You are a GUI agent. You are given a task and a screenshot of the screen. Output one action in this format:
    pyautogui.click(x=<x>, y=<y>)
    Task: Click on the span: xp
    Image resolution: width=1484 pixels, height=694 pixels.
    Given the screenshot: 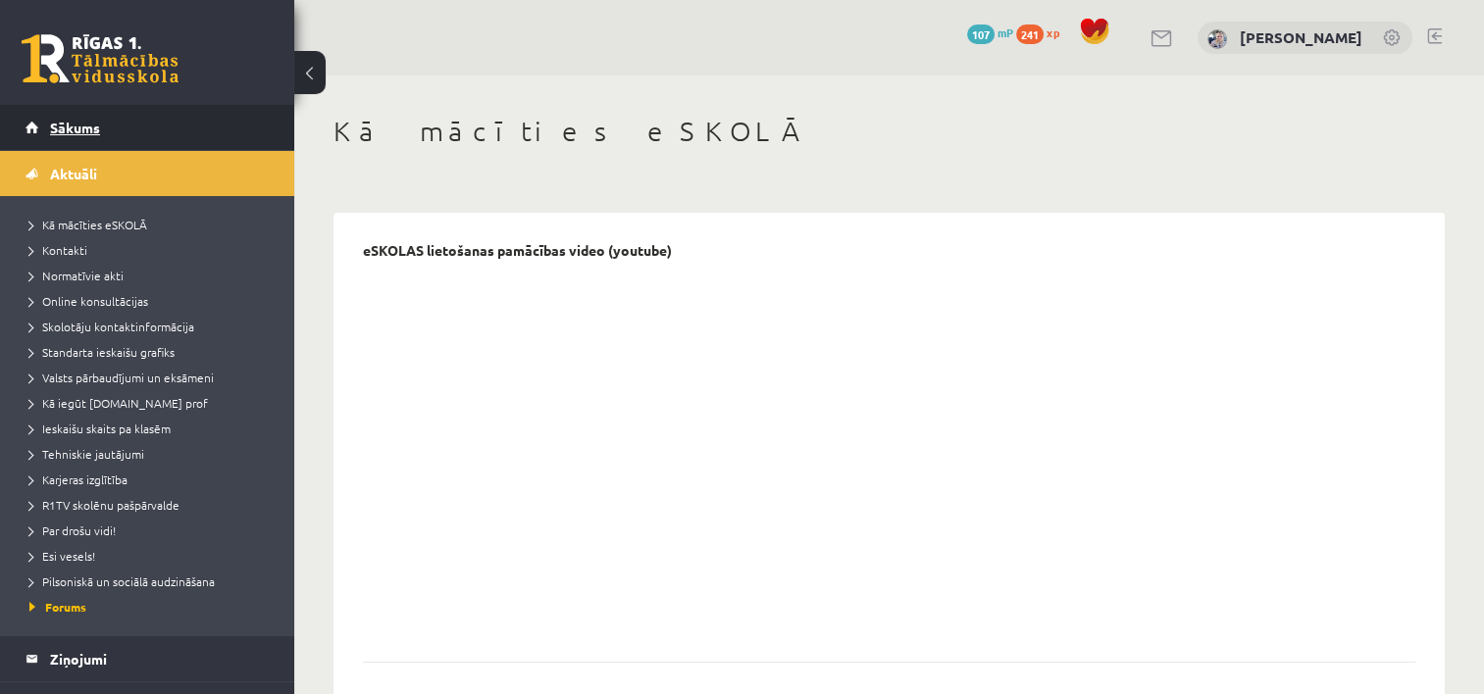 What is the action you would take?
    pyautogui.click(x=1052, y=32)
    